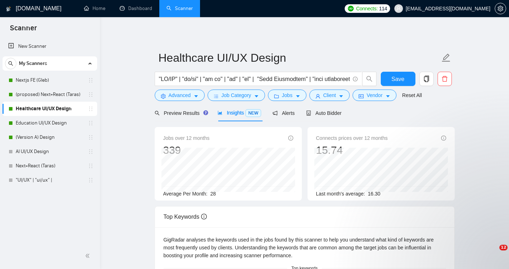 This screenshot has width=509, height=269. I want to click on input: Search Freelance Jobs..., so click(254, 79).